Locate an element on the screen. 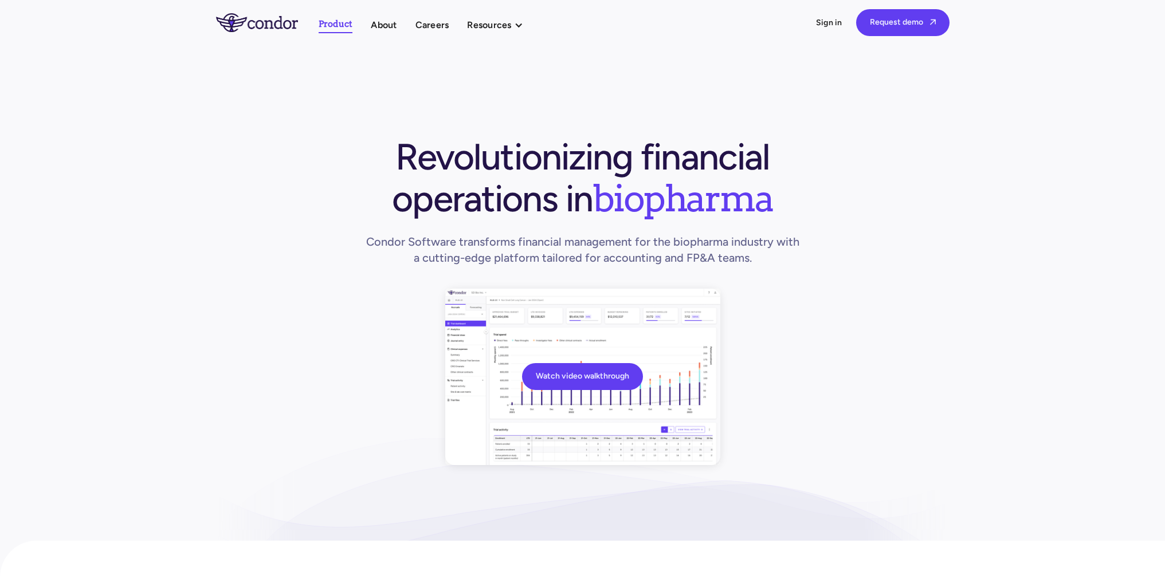  a: Careers is located at coordinates (432, 25).